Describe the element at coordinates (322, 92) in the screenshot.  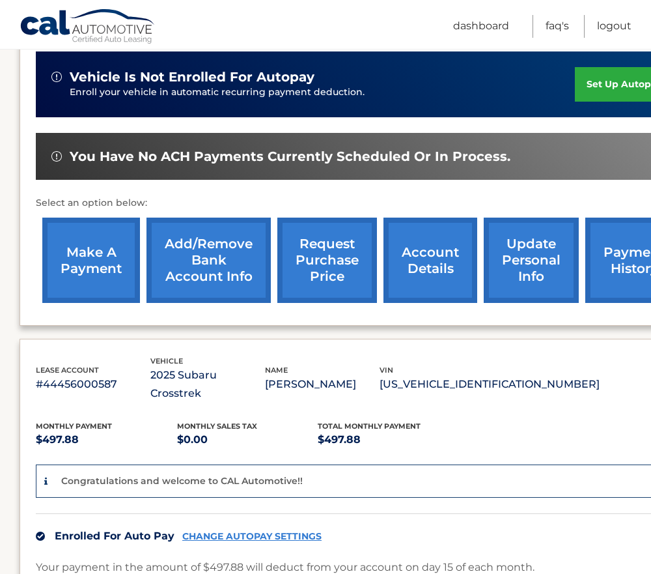
I see `p: Enroll your vehicle in automatic recurring payment deduction.` at that location.